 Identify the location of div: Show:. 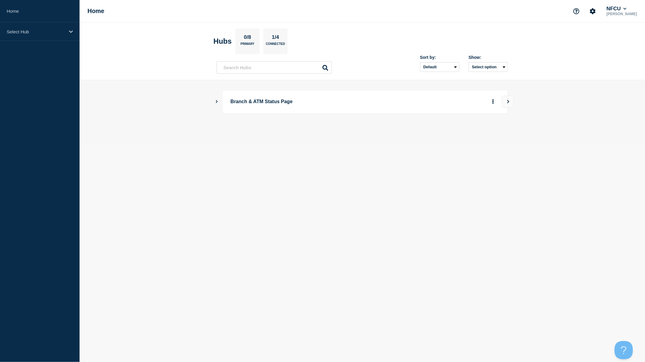
(488, 57).